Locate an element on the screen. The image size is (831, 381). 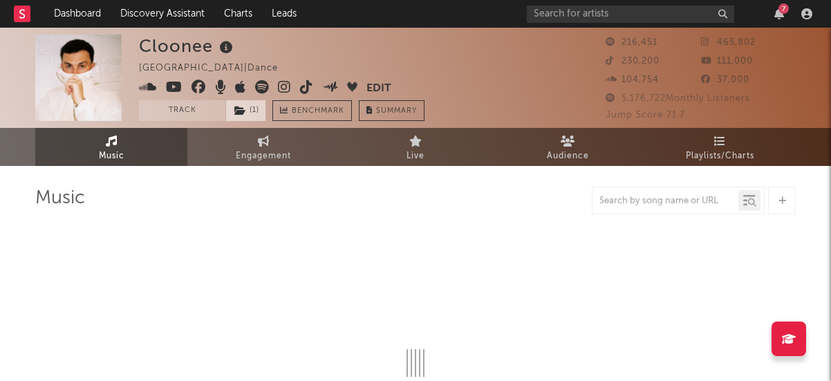
a: Music is located at coordinates (111, 147).